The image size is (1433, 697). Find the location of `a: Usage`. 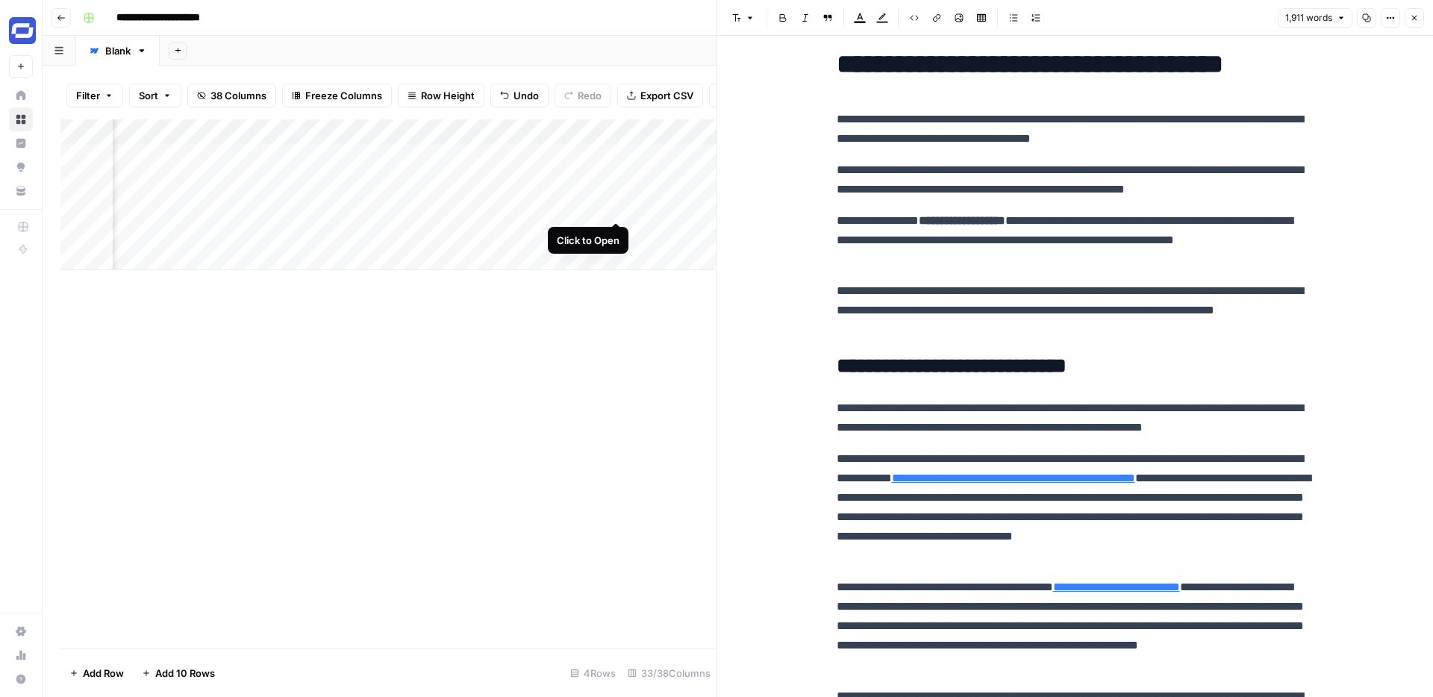

a: Usage is located at coordinates (21, 655).